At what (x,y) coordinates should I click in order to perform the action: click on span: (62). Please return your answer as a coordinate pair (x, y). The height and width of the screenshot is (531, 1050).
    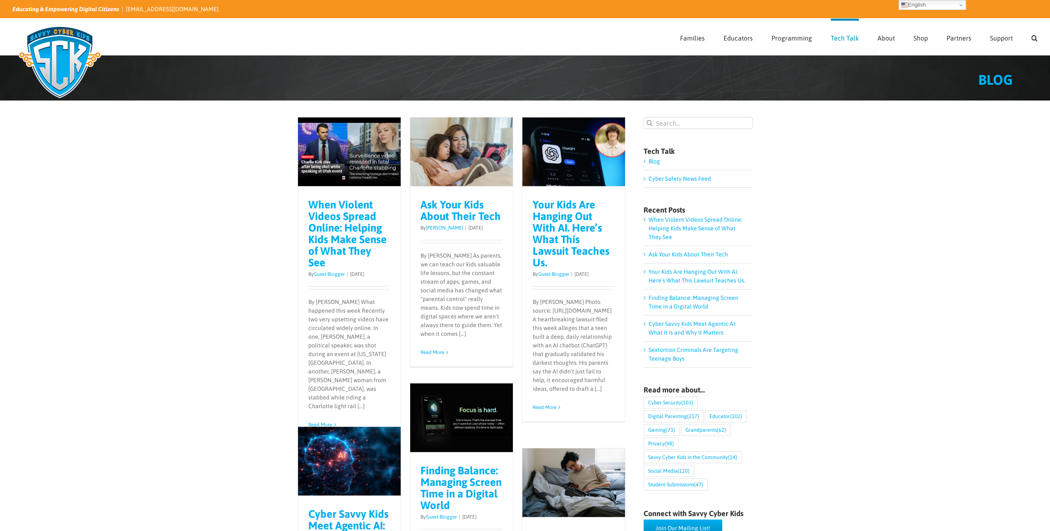
    Looking at the image, I should click on (721, 430).